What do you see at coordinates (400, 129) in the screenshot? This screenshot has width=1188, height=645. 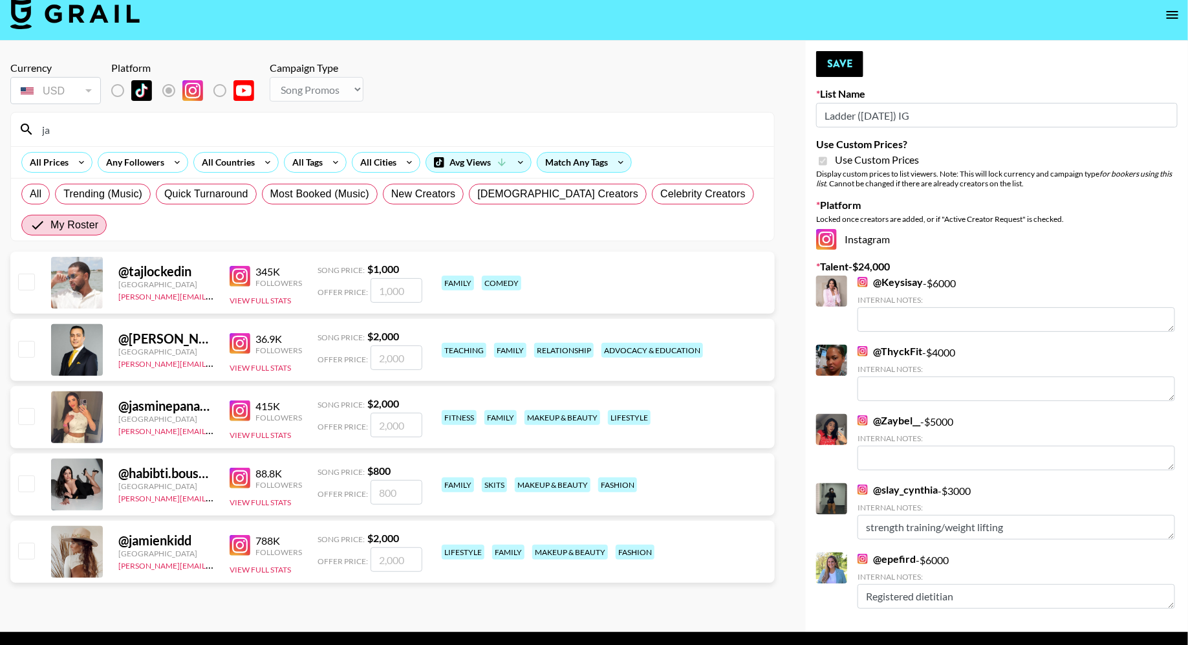 I see `input: Search by User Name` at bounding box center [400, 129].